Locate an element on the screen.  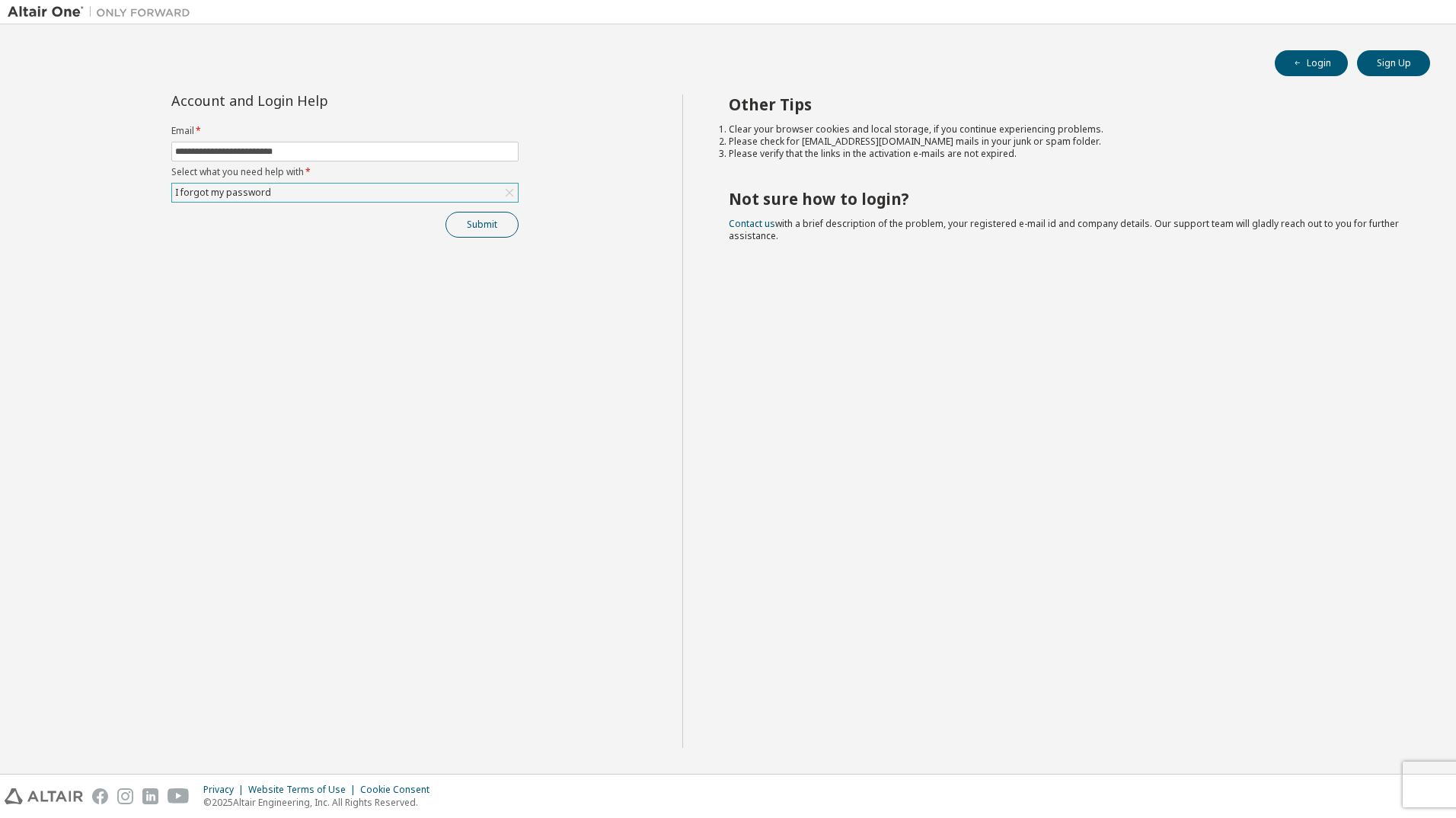
div: Privacy is located at coordinates (226, 789).